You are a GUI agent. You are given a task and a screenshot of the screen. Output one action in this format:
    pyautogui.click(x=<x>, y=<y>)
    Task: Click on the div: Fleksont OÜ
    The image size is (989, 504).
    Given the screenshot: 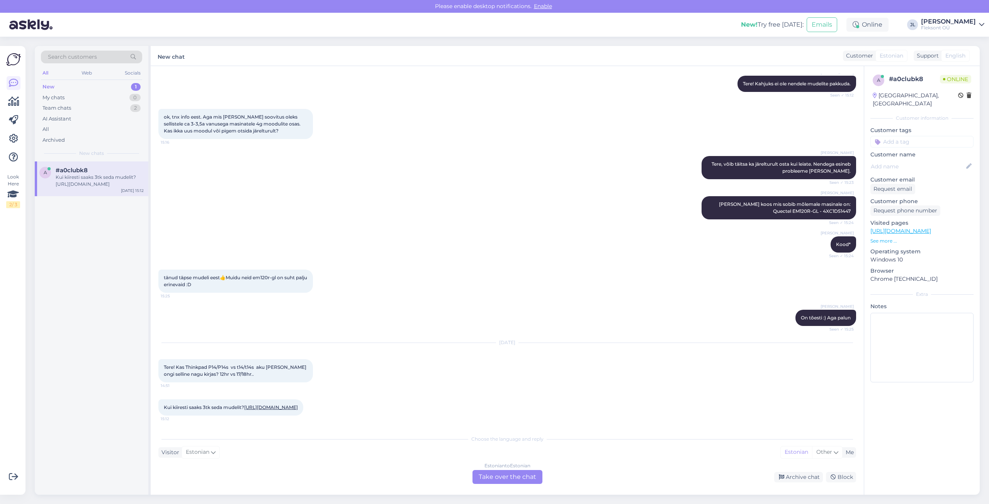 What is the action you would take?
    pyautogui.click(x=948, y=28)
    